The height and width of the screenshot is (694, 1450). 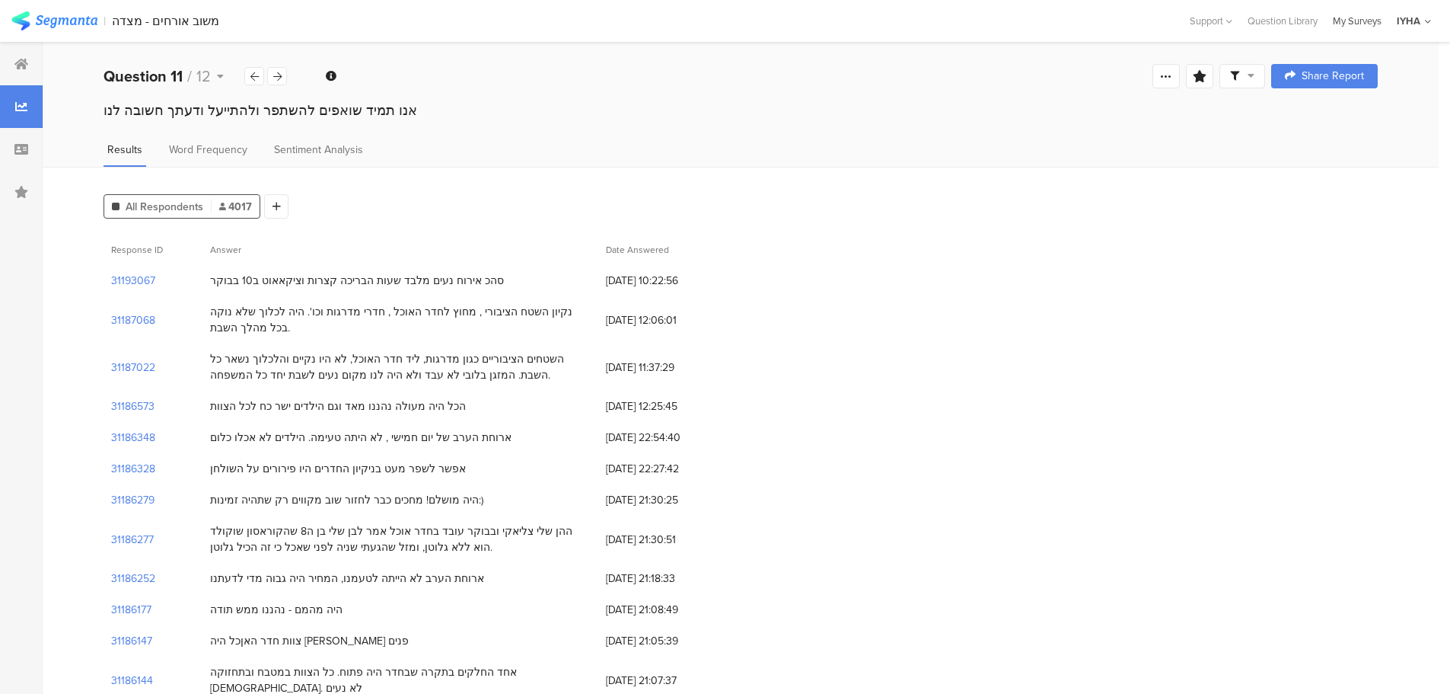 I want to click on section: 31186144, so click(x=132, y=680).